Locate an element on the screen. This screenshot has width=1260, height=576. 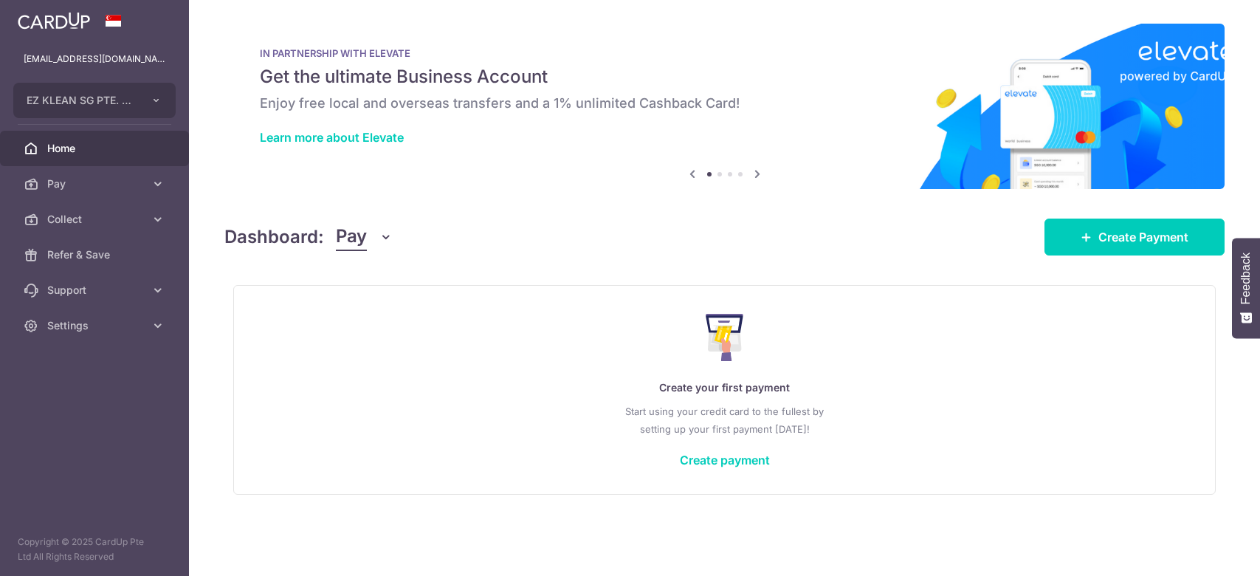
p: IN PARTNERSHIP WITH ELEVATE is located at coordinates (724, 53).